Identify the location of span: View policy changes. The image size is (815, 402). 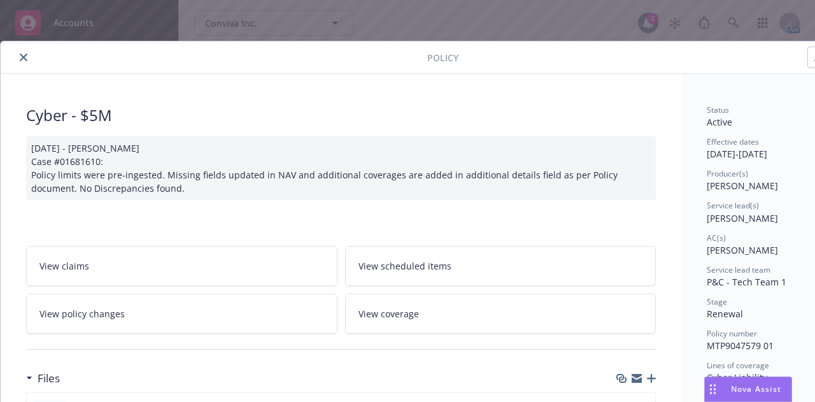
(82, 313).